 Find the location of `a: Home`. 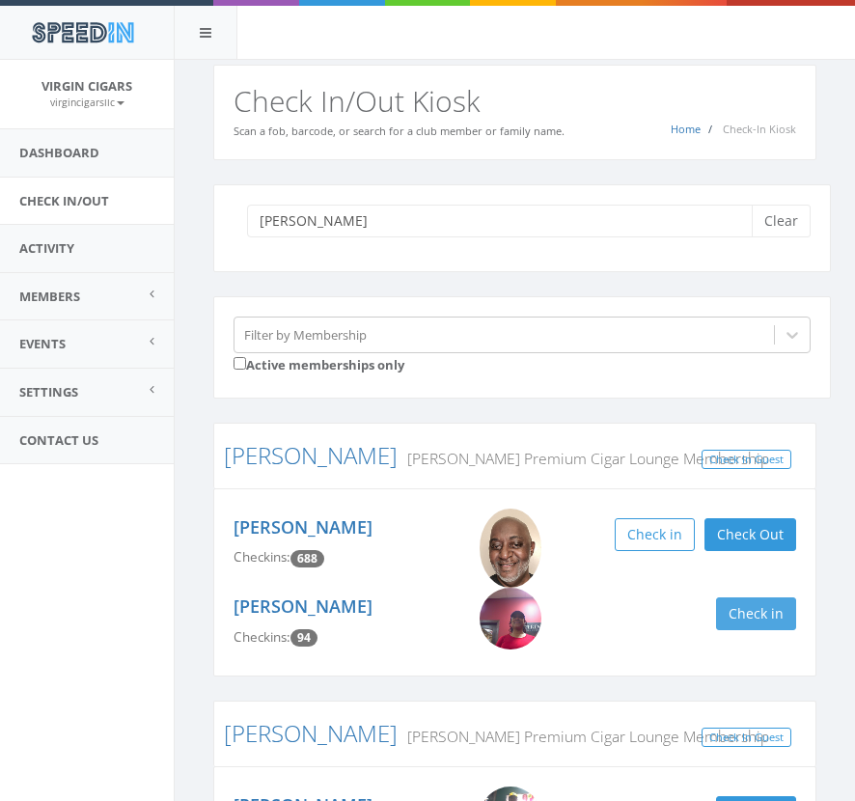

a: Home is located at coordinates (685, 128).